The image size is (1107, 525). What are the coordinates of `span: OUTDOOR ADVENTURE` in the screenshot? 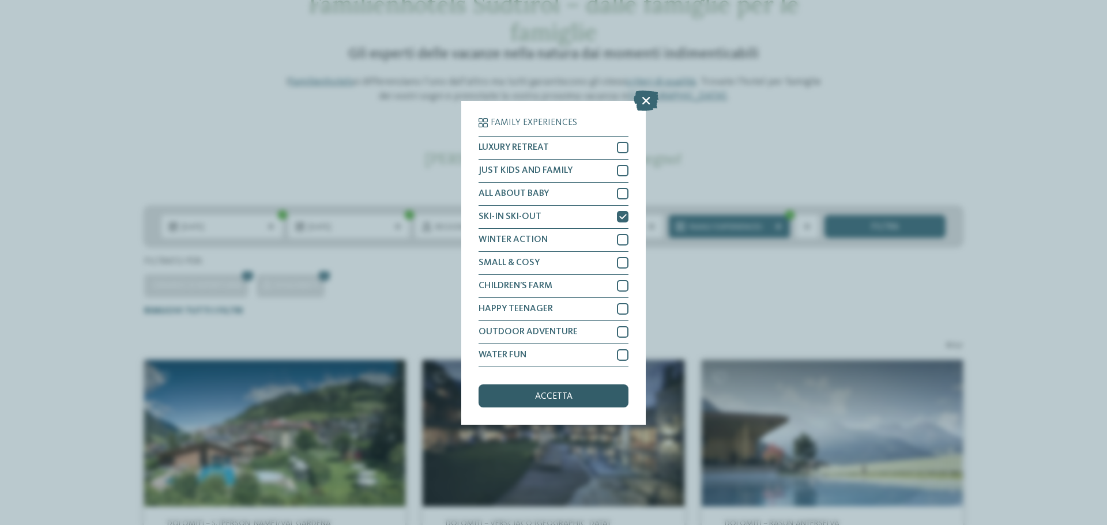 It's located at (528, 332).